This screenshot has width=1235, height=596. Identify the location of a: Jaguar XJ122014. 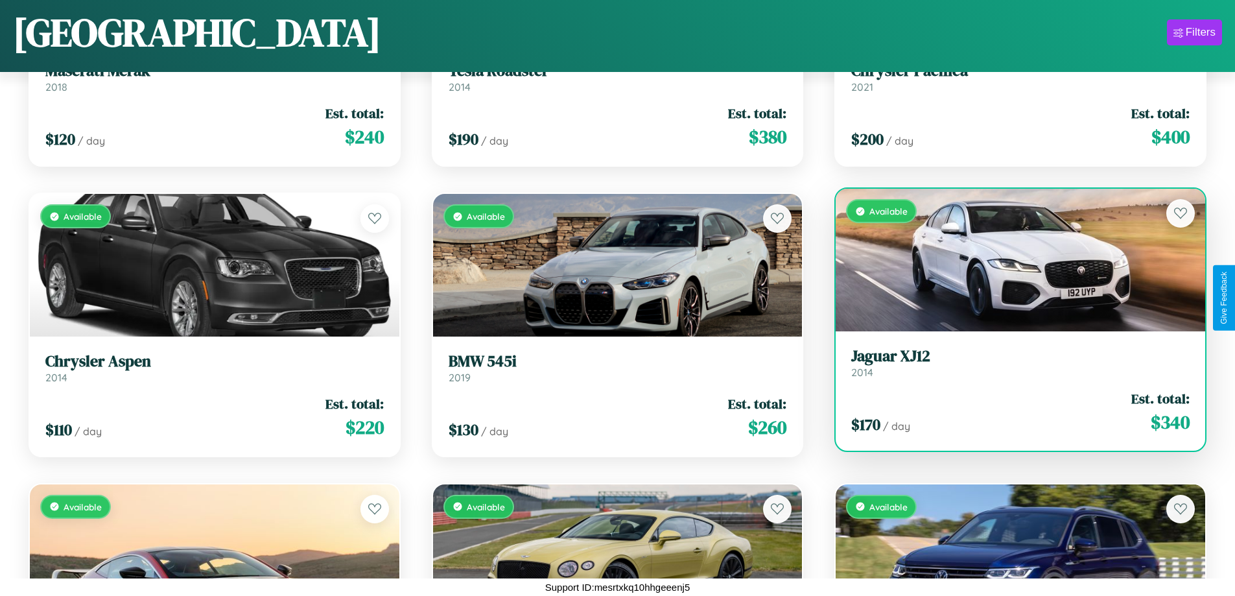
(1021, 363).